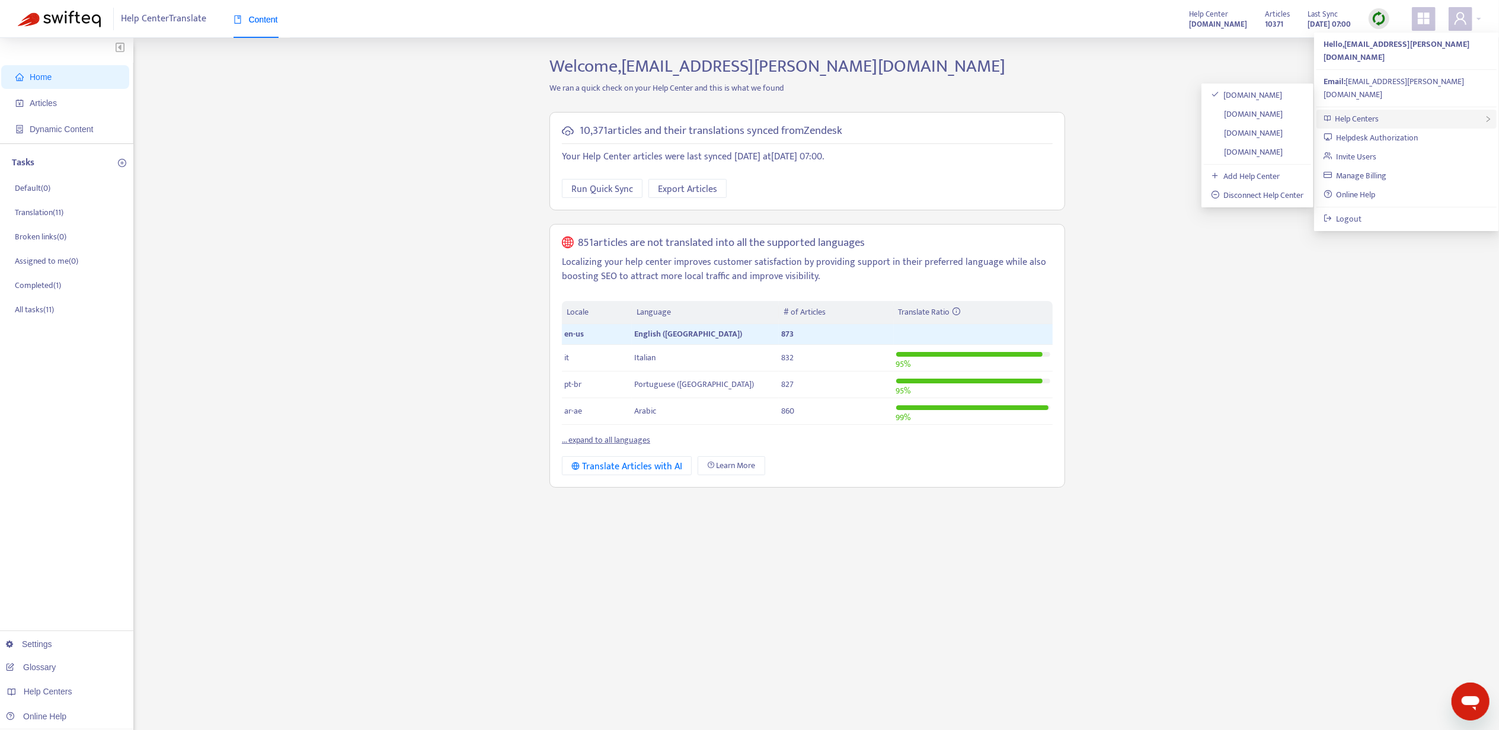 The image size is (1499, 730). I want to click on span: Learn More, so click(736, 466).